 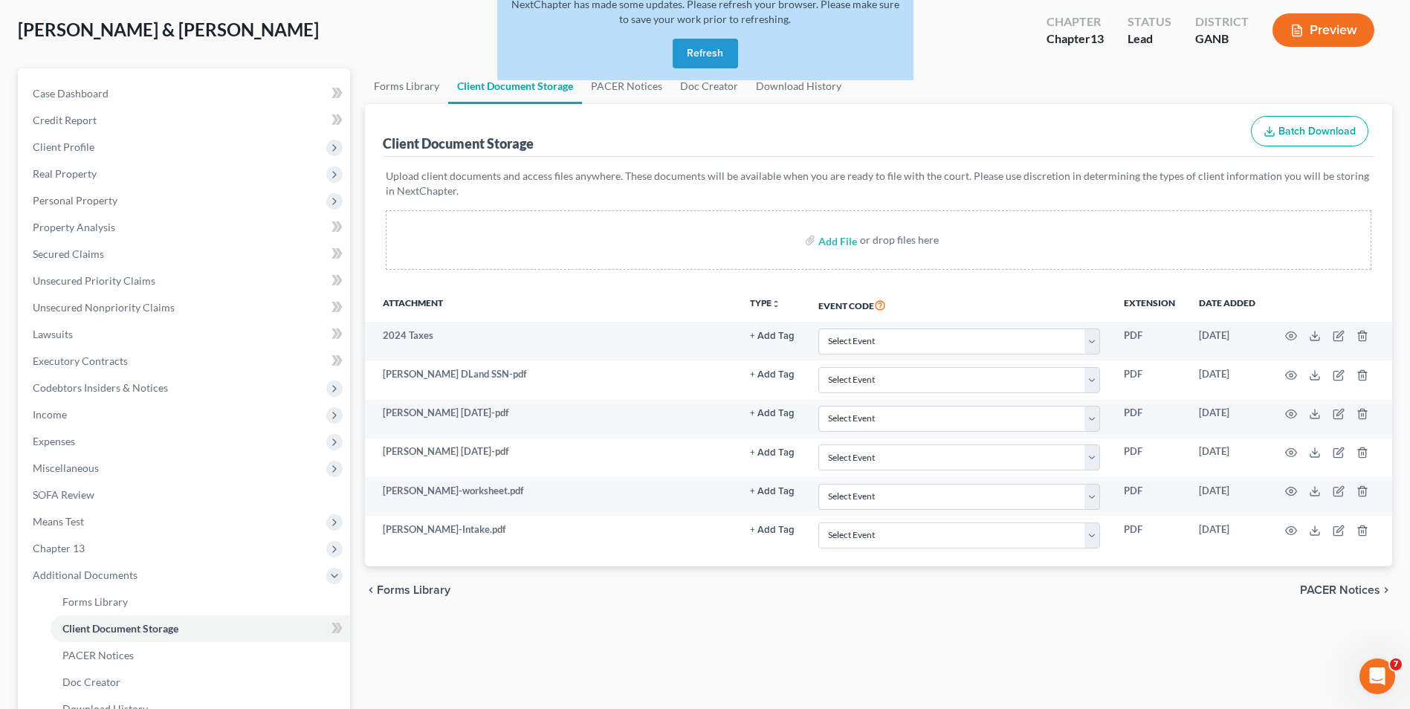 I want to click on button: Refresh, so click(x=706, y=54).